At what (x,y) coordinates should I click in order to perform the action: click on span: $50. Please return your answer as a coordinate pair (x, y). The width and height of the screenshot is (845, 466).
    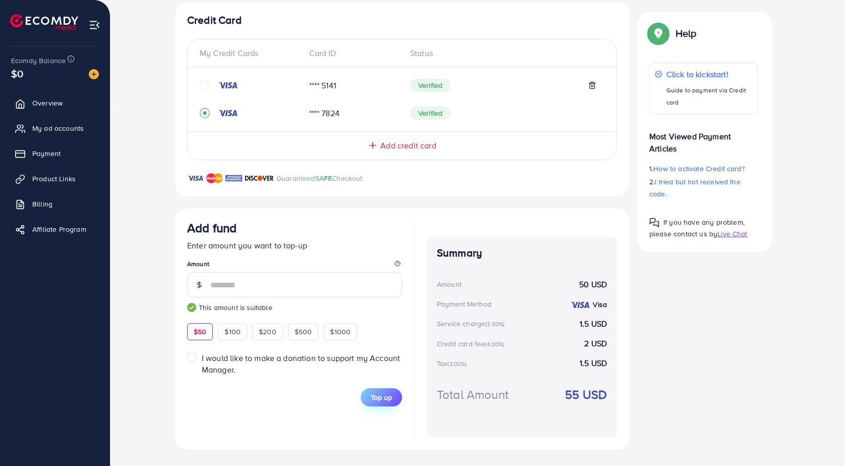
    Looking at the image, I should click on (200, 331).